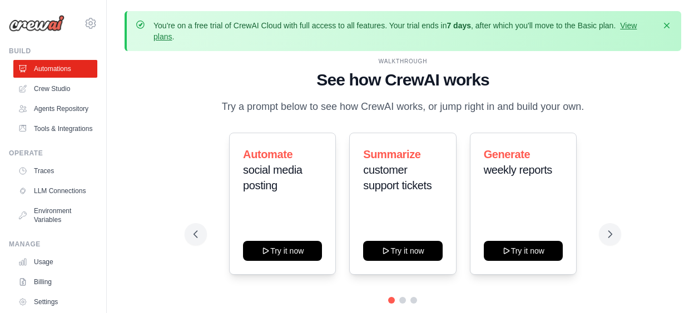 This screenshot has height=313, width=699. Describe the element at coordinates (53, 153) in the screenshot. I see `div: Operate` at that location.